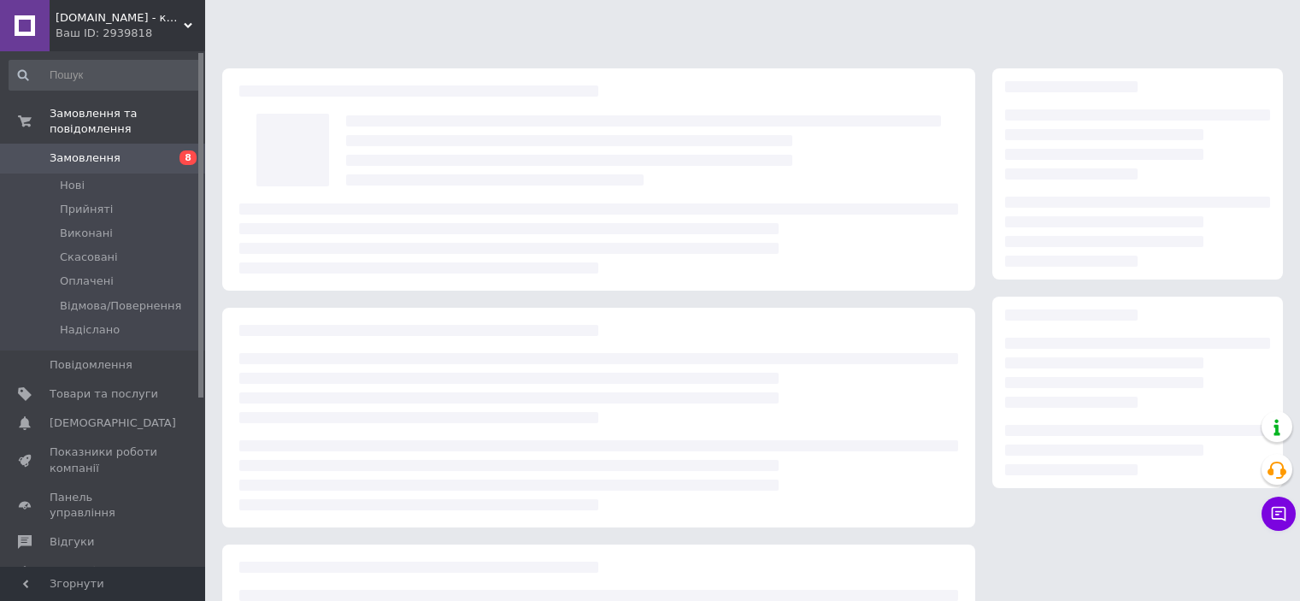  I want to click on span: Повідомлення, so click(91, 365).